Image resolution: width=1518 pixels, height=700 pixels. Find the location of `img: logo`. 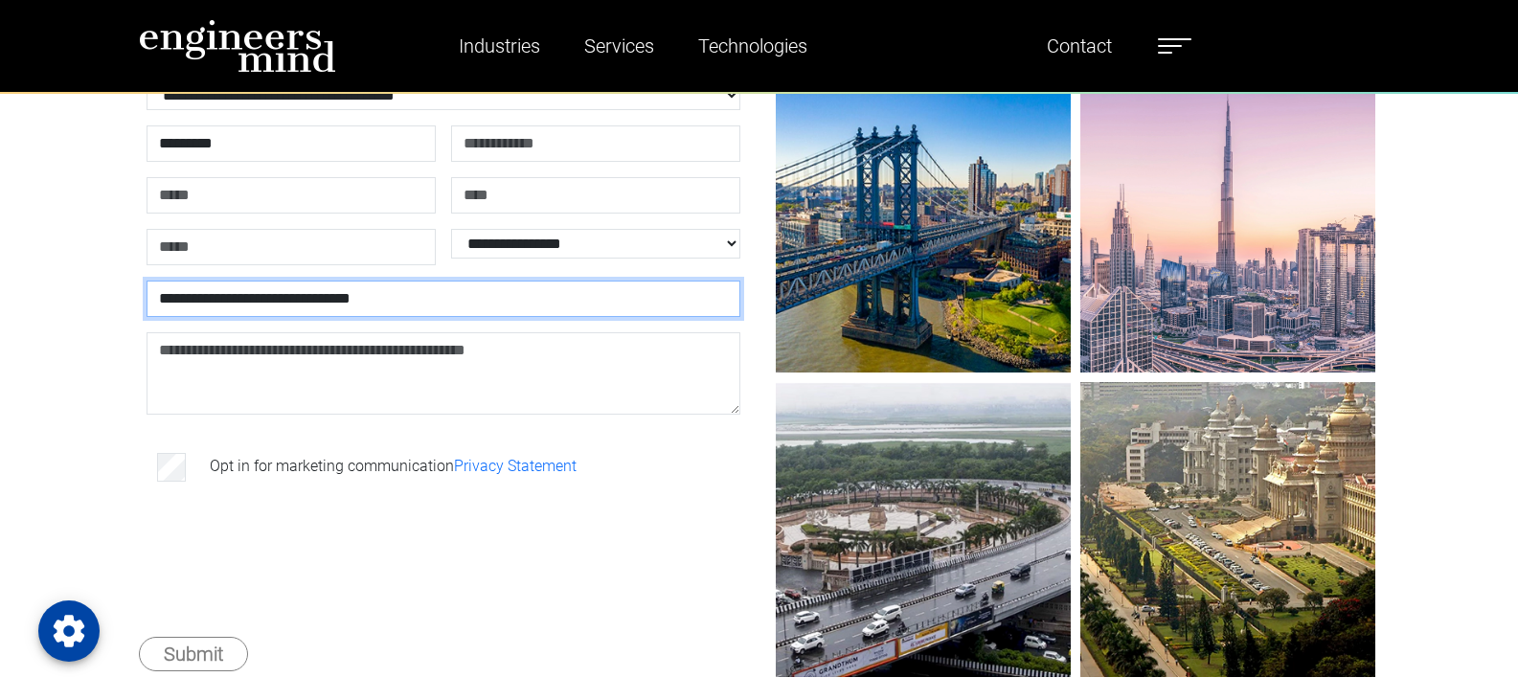

img: logo is located at coordinates (238, 46).